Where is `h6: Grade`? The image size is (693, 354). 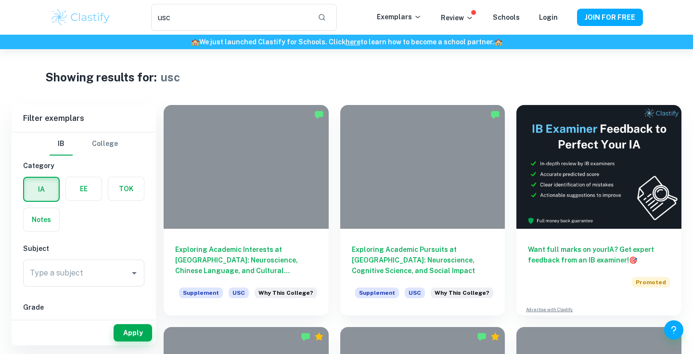 h6: Grade is located at coordinates (84, 307).